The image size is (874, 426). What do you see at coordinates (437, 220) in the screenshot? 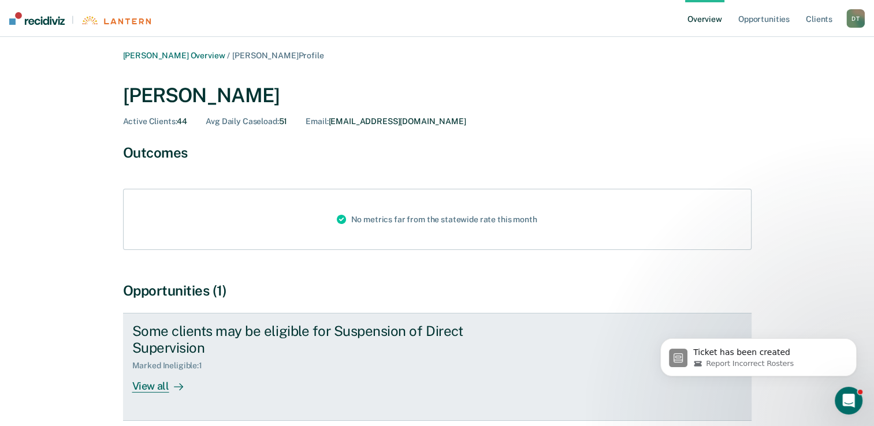
I see `div: No metrics far from the statewide rate this month` at bounding box center [437, 220].